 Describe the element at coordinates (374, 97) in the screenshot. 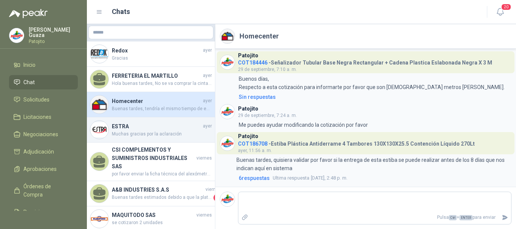

I see `a: Sin respuestas` at that location.